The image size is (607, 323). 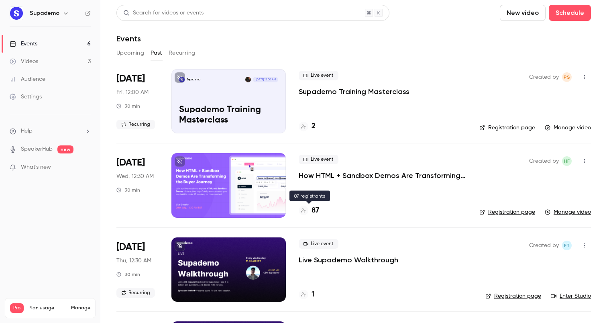 I want to click on span: Pro, so click(x=17, y=308).